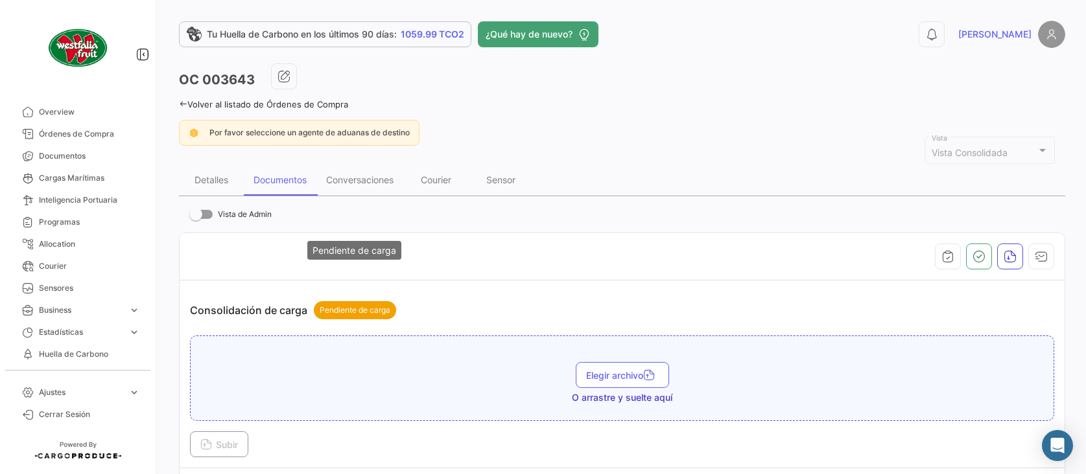 This screenshot has width=1086, height=474. What do you see at coordinates (263, 104) in the screenshot?
I see `a: Volver al listado de Órdenes de Compra` at bounding box center [263, 104].